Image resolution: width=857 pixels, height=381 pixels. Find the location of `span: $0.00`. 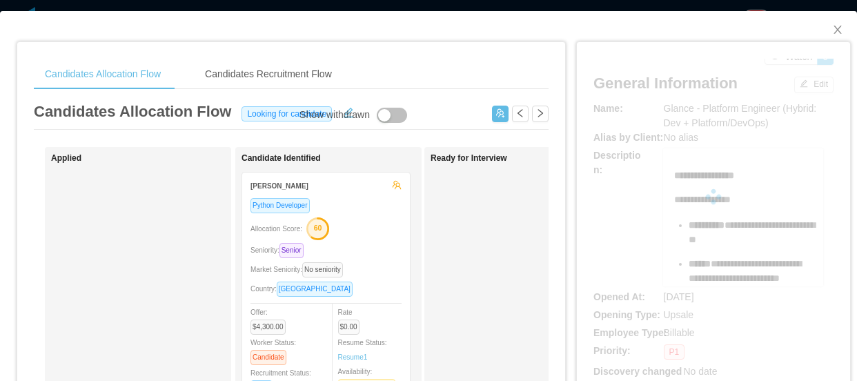

span: $0.00 is located at coordinates (348, 327).